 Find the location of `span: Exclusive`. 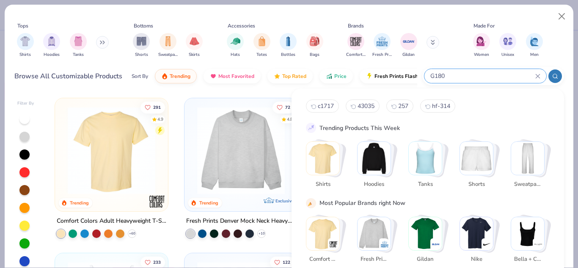

span: Exclusive is located at coordinates (284, 200).